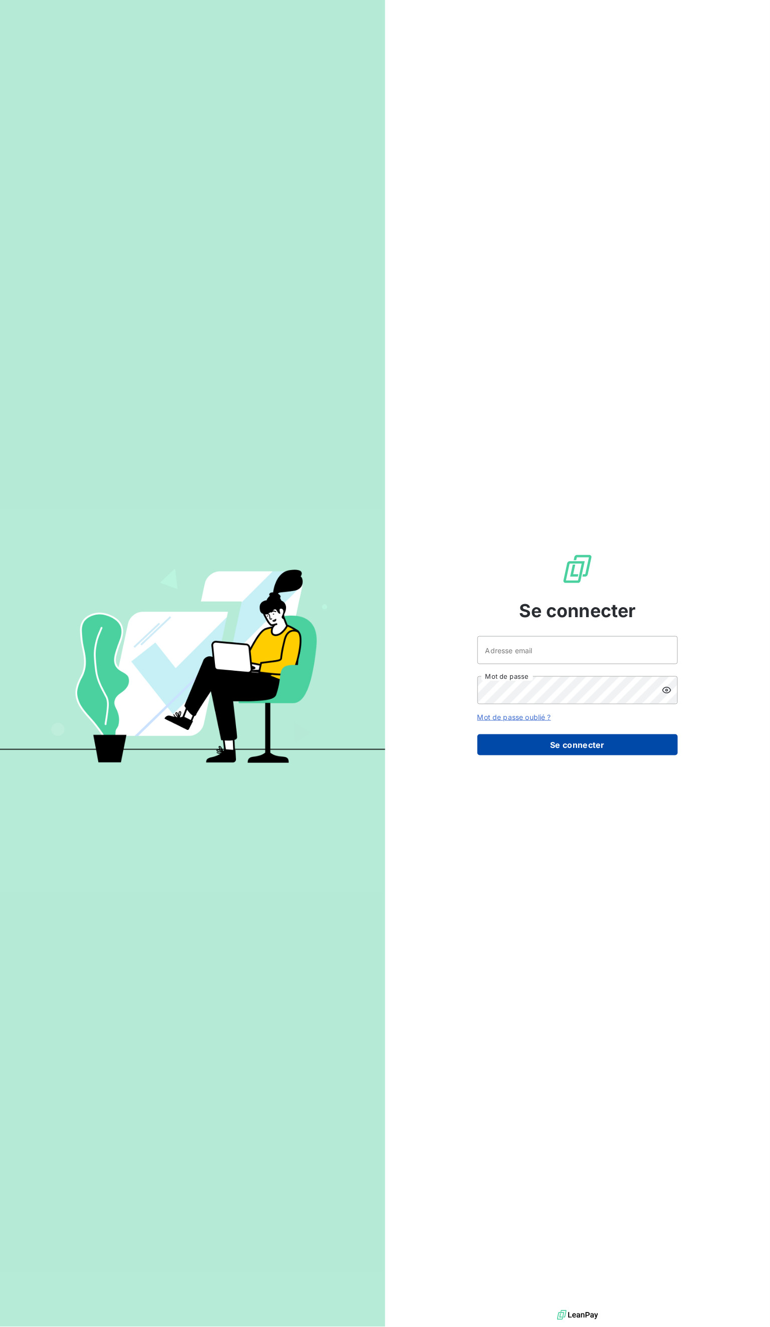 The height and width of the screenshot is (1327, 770). What do you see at coordinates (578, 611) in the screenshot?
I see `span: Se connecter` at bounding box center [578, 611].